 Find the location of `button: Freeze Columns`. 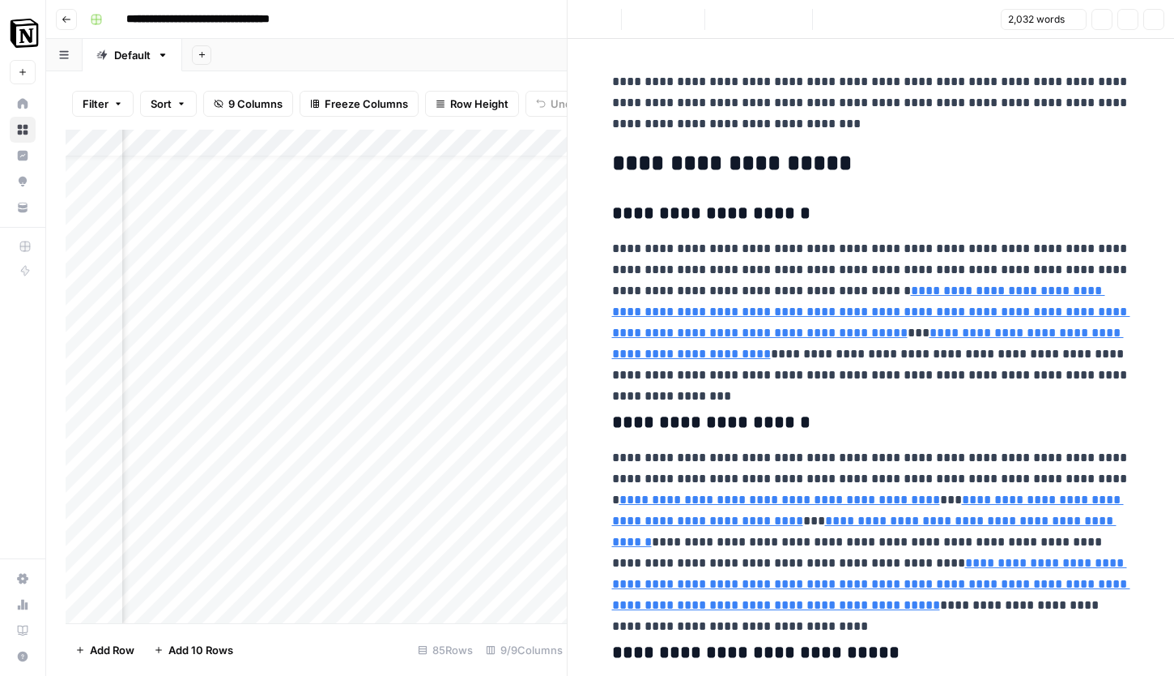

button: Freeze Columns is located at coordinates (359, 104).